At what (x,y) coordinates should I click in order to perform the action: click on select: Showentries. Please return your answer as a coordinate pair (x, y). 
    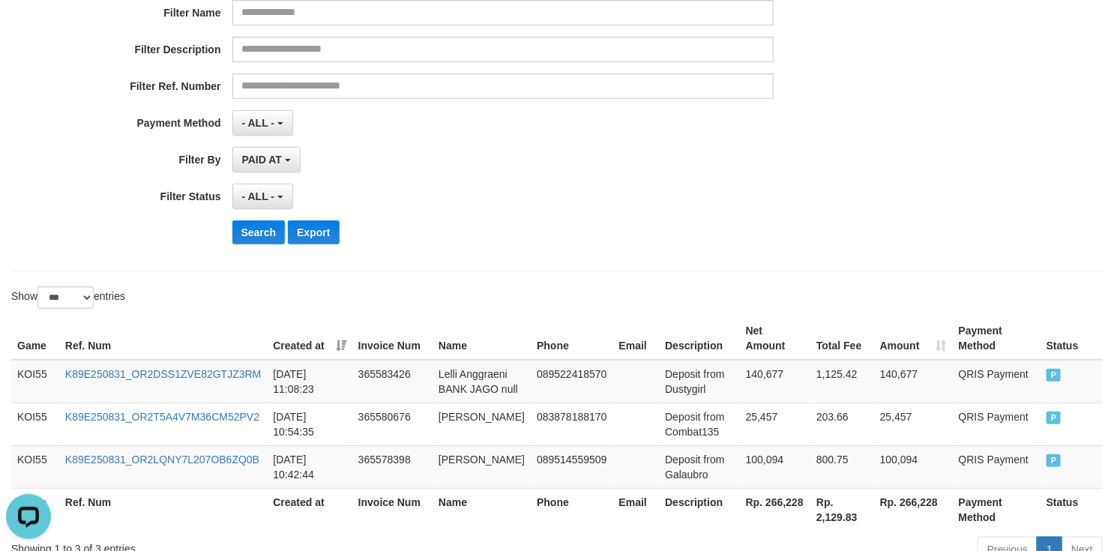
    Looking at the image, I should click on (65, 298).